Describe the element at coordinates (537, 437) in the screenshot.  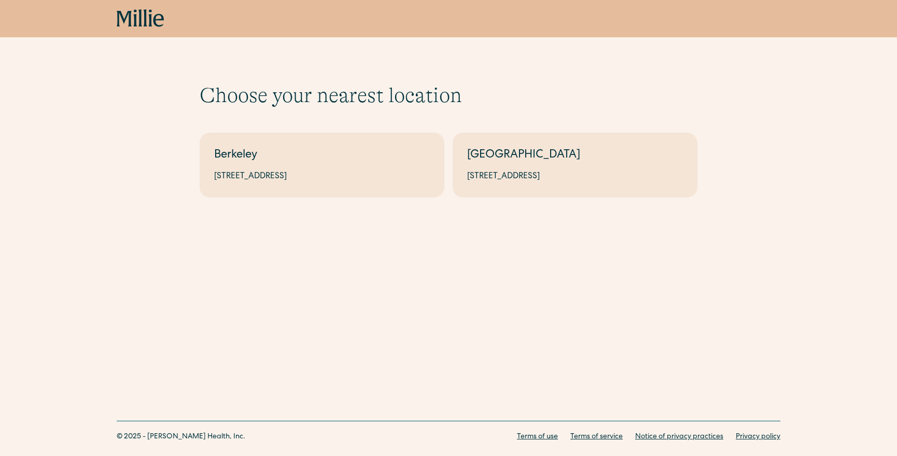
I see `a: Terms of use` at that location.